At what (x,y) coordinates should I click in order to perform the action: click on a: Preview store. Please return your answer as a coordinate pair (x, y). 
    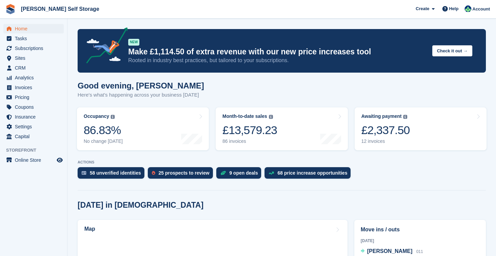
    Looking at the image, I should click on (60, 160).